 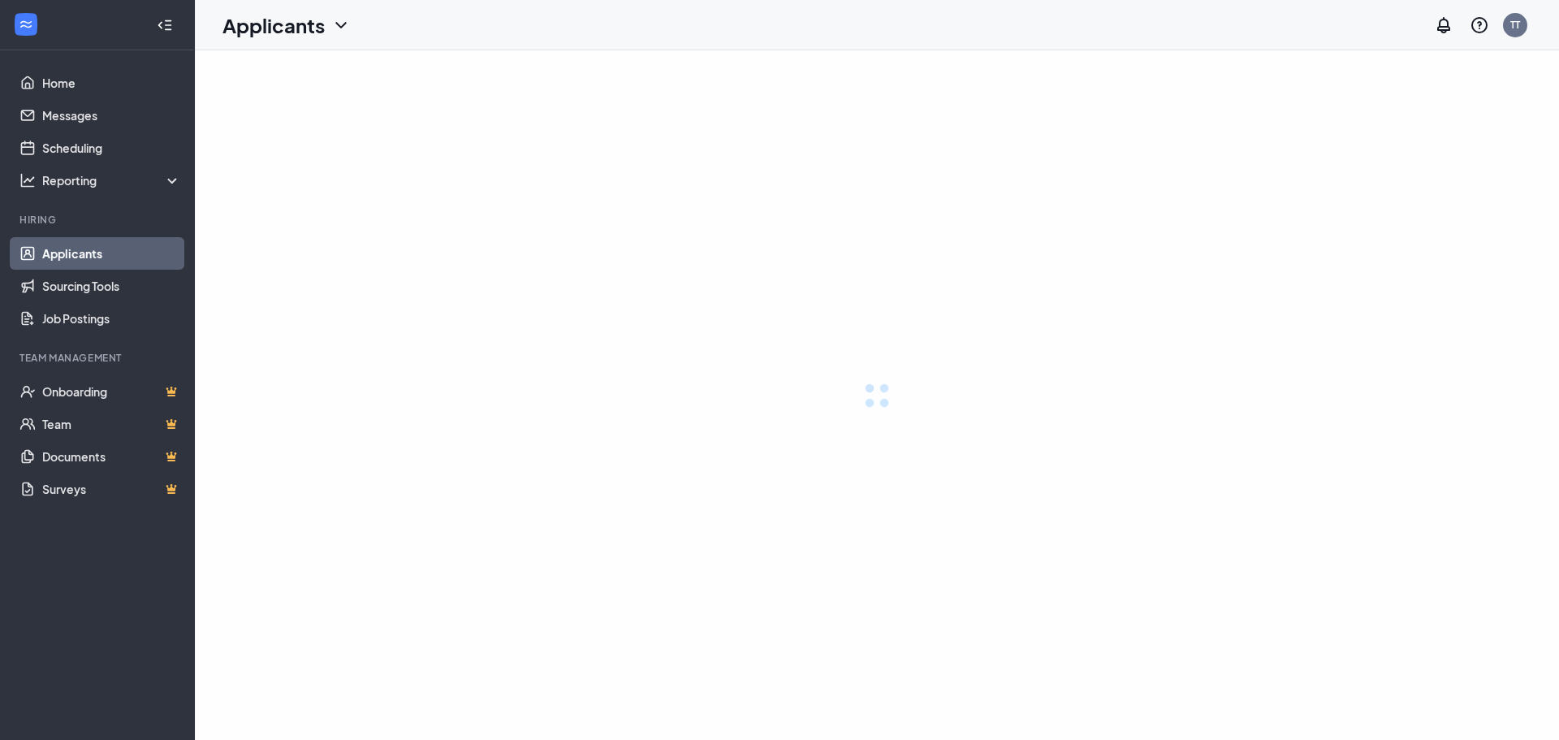 I want to click on svg: Notifications, so click(x=1443, y=25).